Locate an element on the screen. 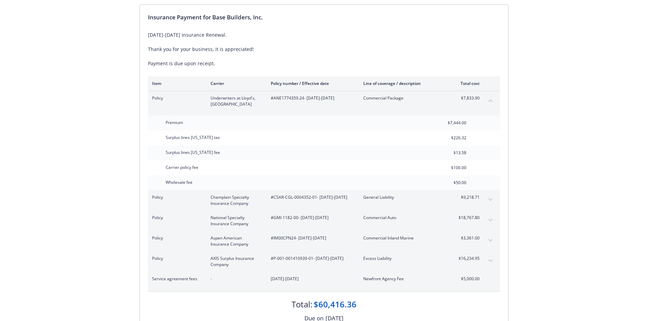  button: collapse content is located at coordinates (490, 101).